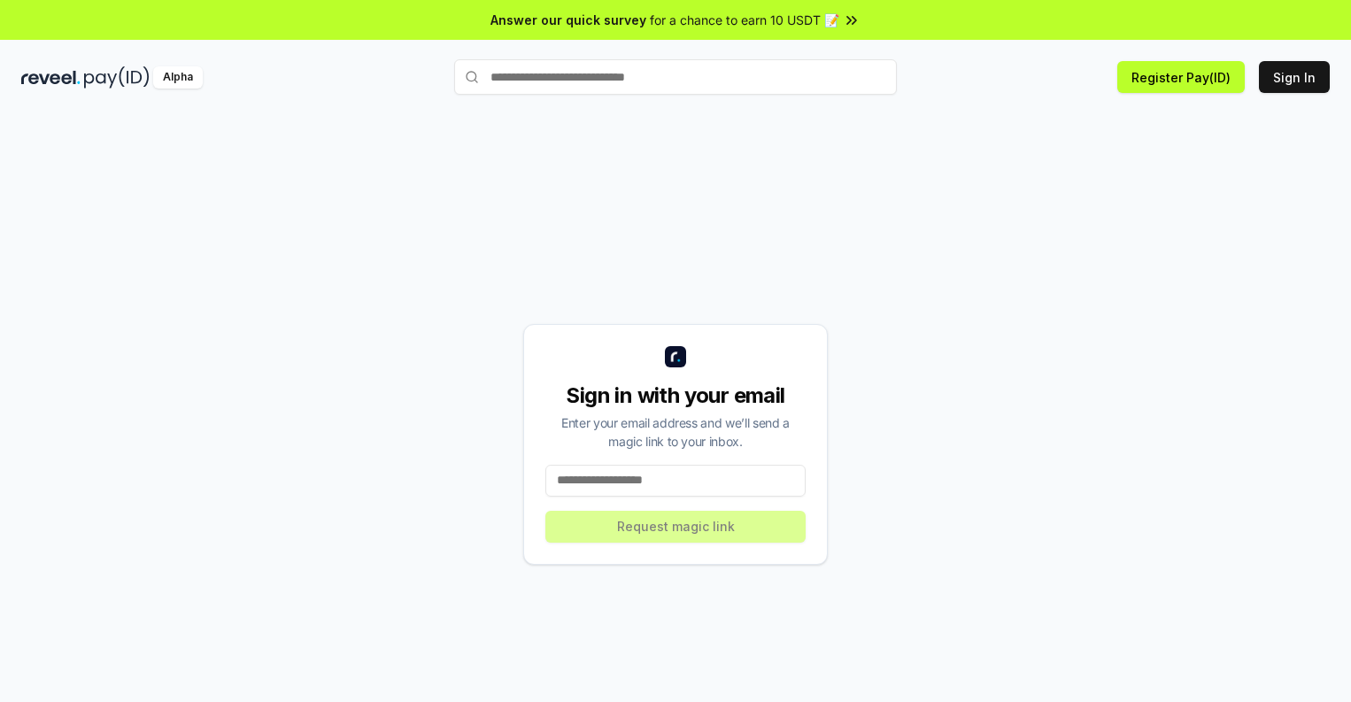 This screenshot has width=1351, height=702. I want to click on button: Register Pay(ID), so click(1181, 77).